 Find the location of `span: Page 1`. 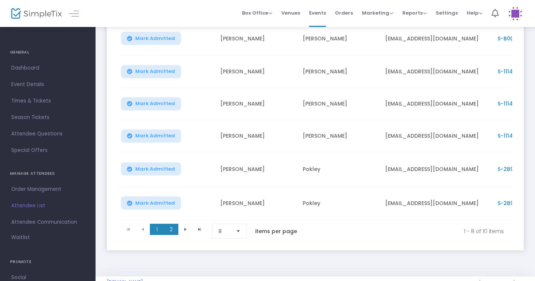

span: Page 1 is located at coordinates (157, 230).